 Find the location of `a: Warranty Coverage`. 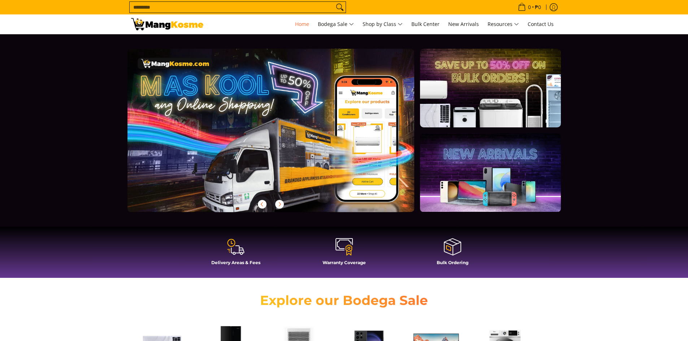

a: Warranty Coverage is located at coordinates (344, 254).